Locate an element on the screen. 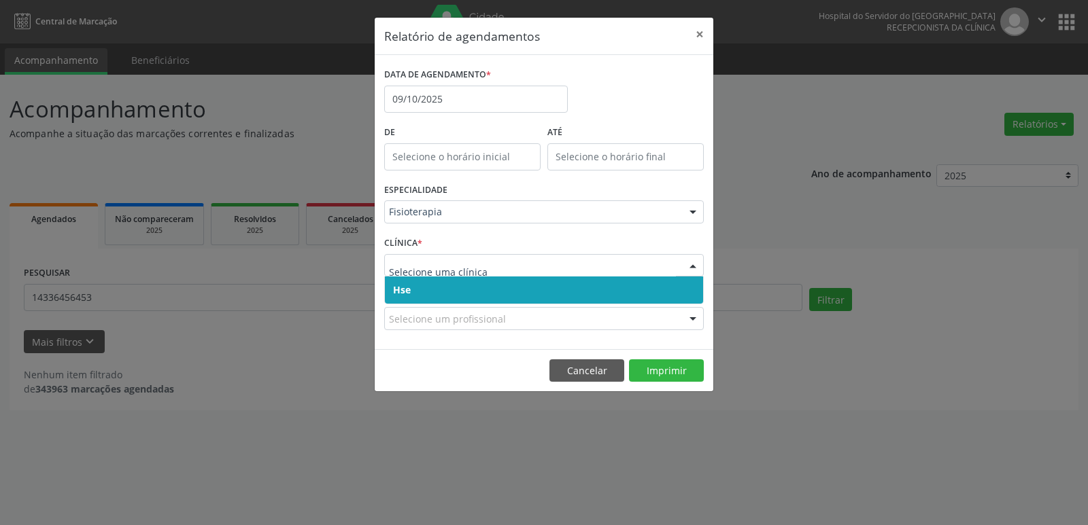  span: Hse is located at coordinates (402, 290).